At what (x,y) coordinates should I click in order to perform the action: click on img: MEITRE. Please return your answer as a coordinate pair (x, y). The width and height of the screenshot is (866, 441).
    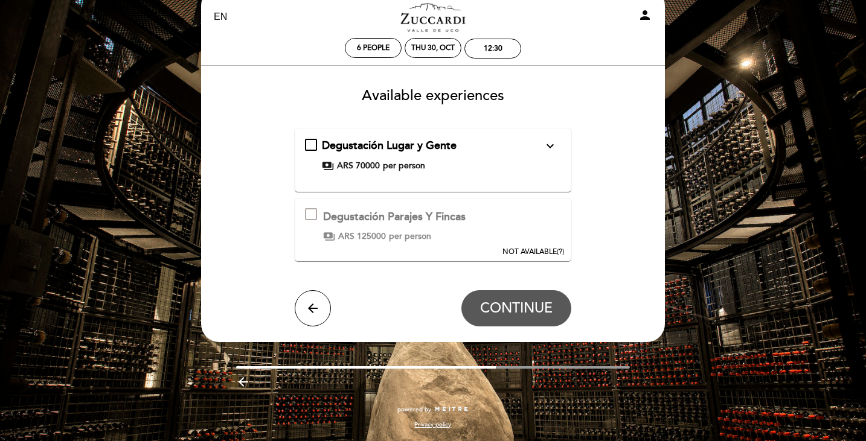
    Looking at the image, I should click on (451, 410).